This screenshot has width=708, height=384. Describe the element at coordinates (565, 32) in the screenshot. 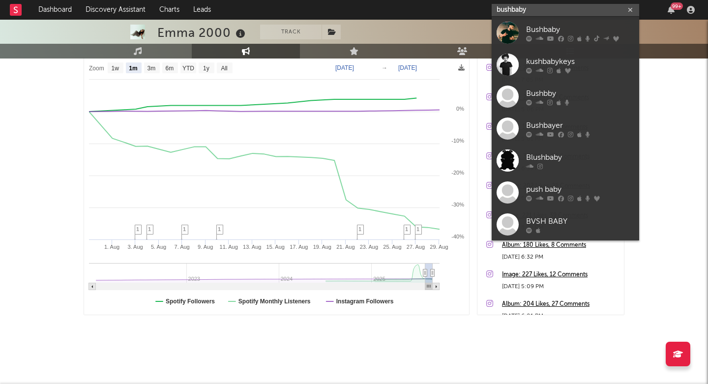

I see `a: Bushbaby` at that location.